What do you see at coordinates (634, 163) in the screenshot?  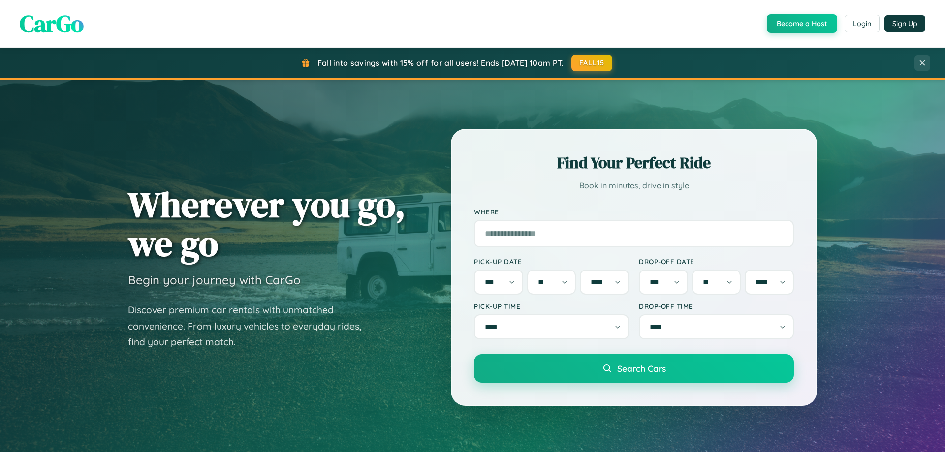 I see `h2: Find Your Perfect Ride` at bounding box center [634, 163].